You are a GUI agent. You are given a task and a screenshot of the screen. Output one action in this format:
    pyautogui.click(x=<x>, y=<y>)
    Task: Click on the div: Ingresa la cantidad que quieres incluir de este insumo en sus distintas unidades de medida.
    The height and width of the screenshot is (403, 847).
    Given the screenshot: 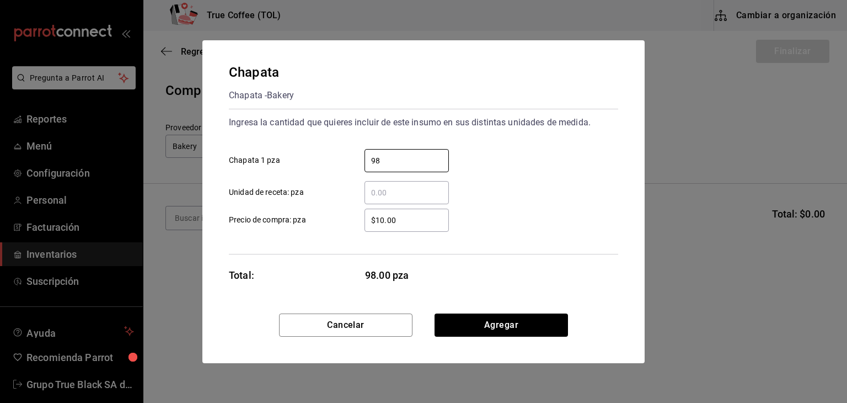 What is the action you would take?
    pyautogui.click(x=424, y=122)
    